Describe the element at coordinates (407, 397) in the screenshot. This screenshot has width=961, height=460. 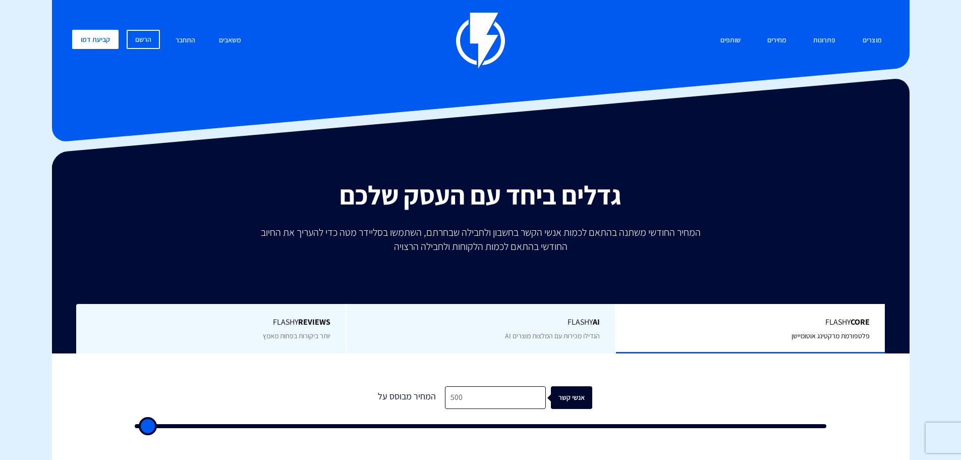
I see `div: המחיר מבוסס על` at that location.